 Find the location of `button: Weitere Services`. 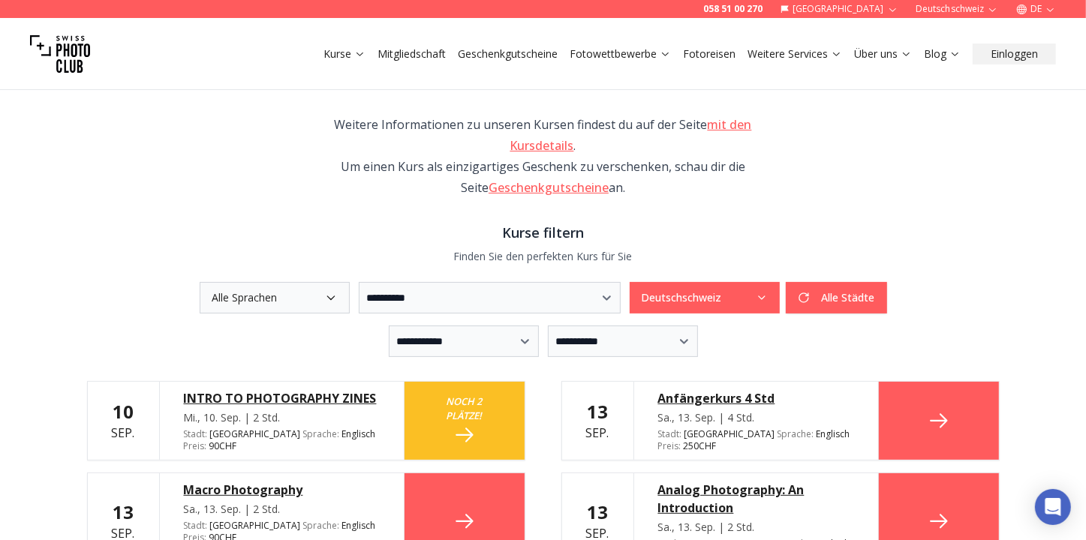

button: Weitere Services is located at coordinates (795, 54).